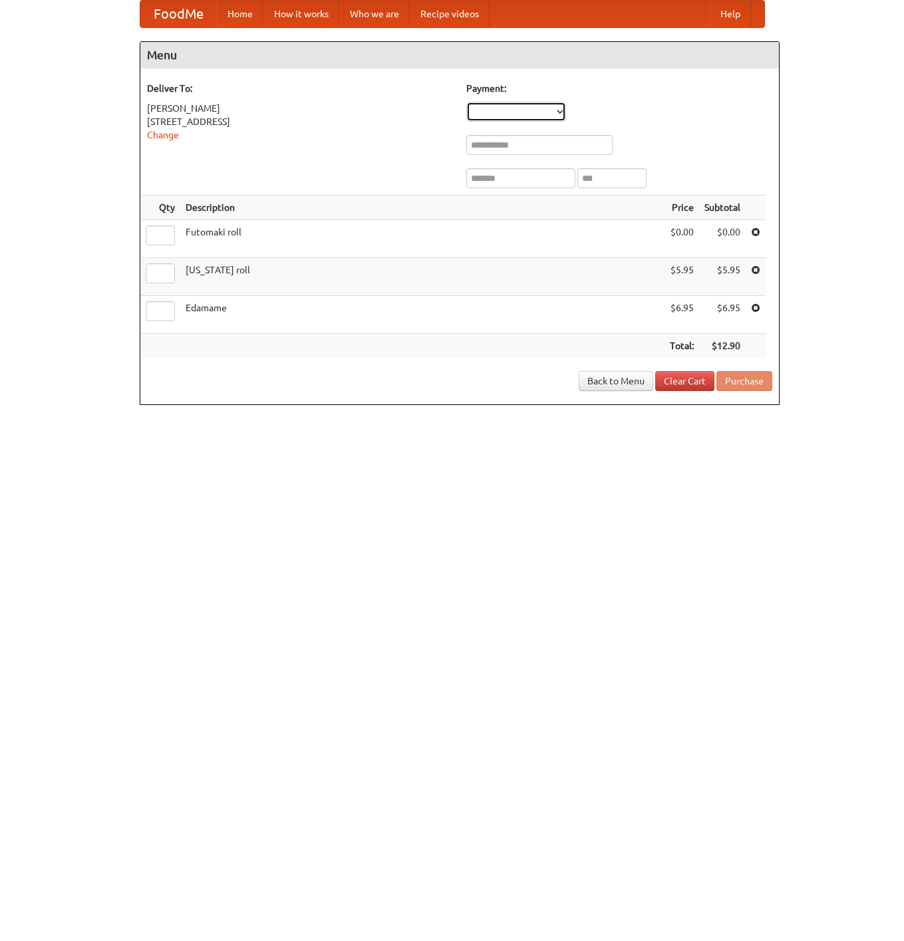 Image resolution: width=904 pixels, height=941 pixels. What do you see at coordinates (422, 208) in the screenshot?
I see `th: Description` at bounding box center [422, 208].